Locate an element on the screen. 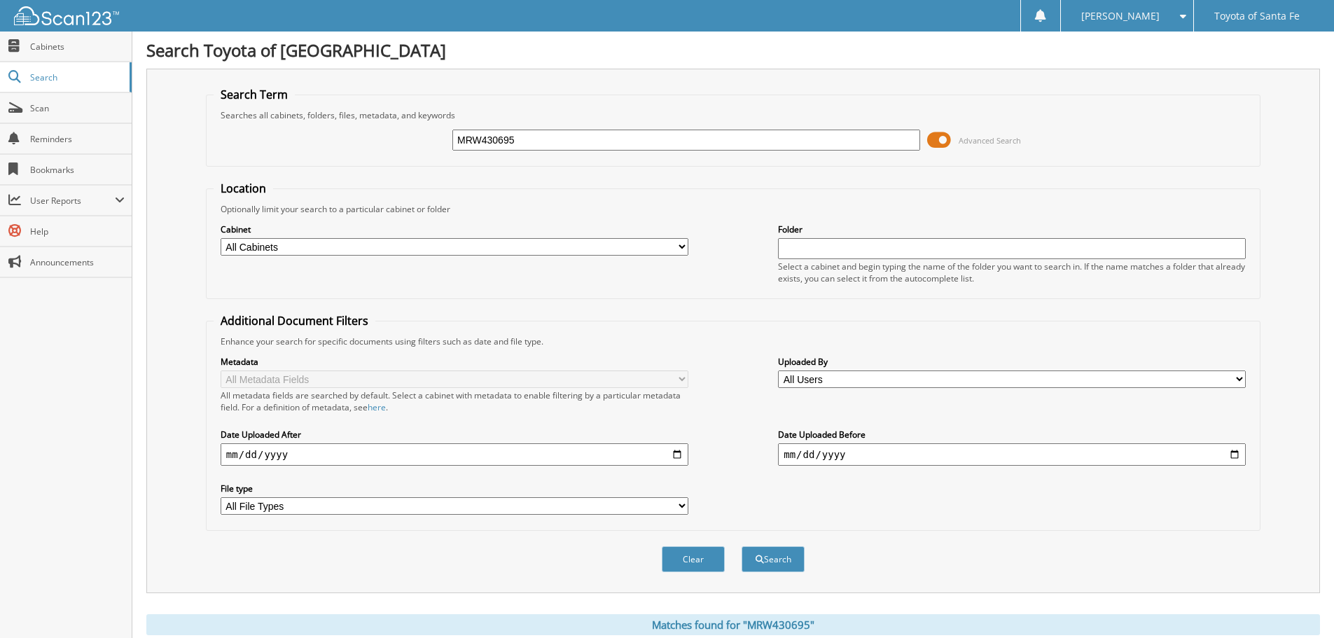 The width and height of the screenshot is (1334, 638). label: File type is located at coordinates (455, 488).